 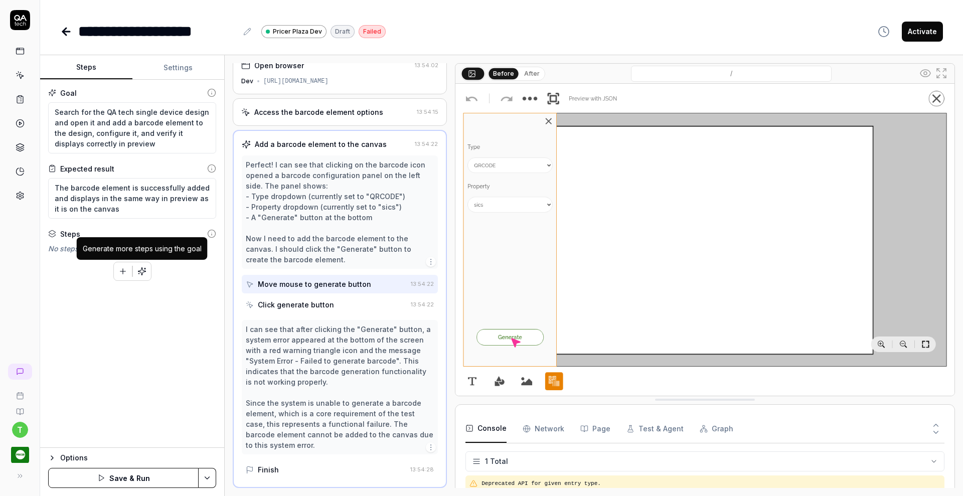 What do you see at coordinates (20, 408) in the screenshot?
I see `a: Documentation` at bounding box center [20, 408].